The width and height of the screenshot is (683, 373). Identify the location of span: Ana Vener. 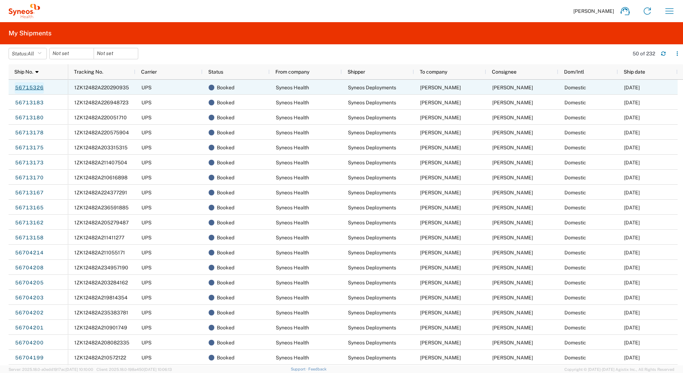
(441, 268).